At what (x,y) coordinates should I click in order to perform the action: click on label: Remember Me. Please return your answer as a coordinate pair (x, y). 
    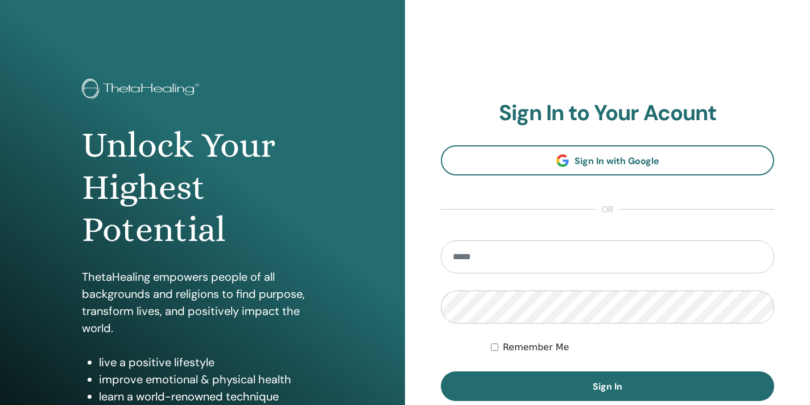
    Looking at the image, I should click on (536, 347).